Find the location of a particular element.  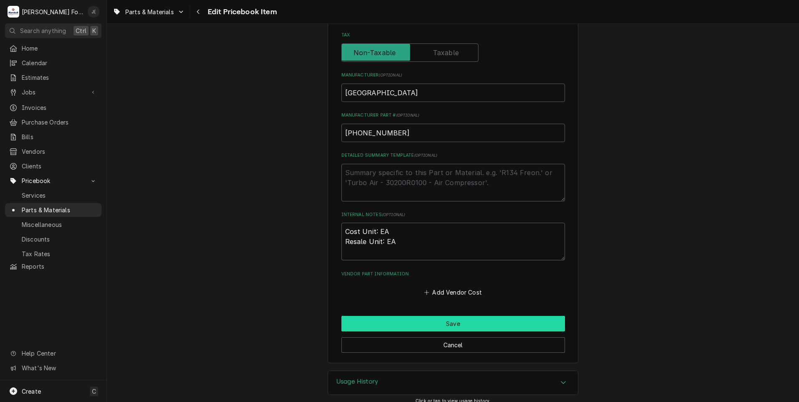

a: Go to What's New is located at coordinates (53, 368).